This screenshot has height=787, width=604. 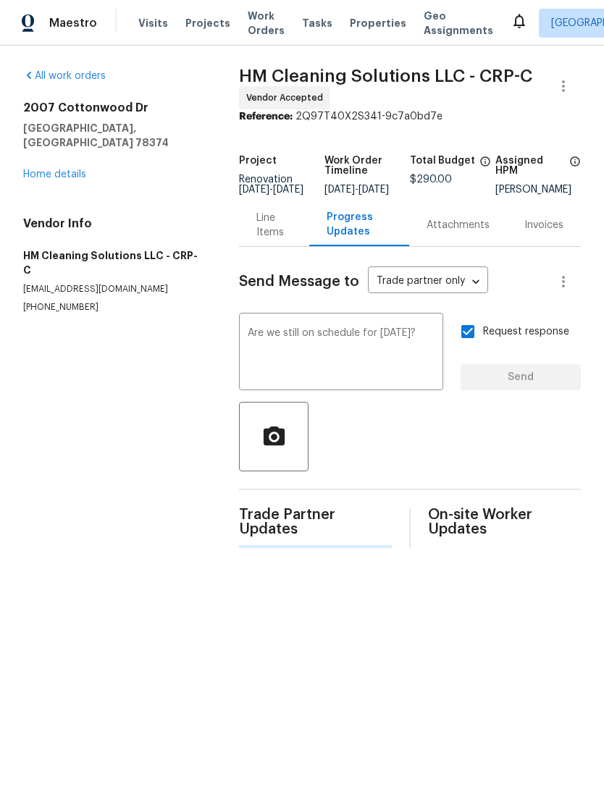 What do you see at coordinates (367, 166) in the screenshot?
I see `h5: Work Order Timeline` at bounding box center [367, 166].